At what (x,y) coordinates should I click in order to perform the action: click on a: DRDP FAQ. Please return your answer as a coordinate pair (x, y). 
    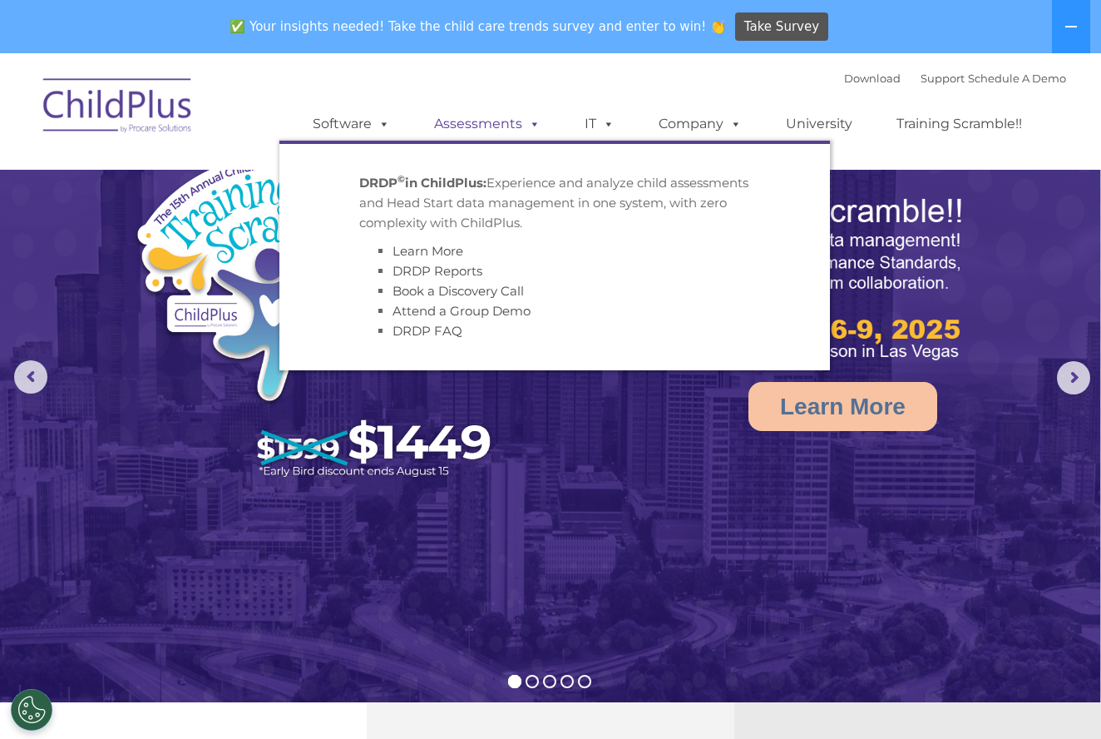
    Looking at the image, I should click on (428, 330).